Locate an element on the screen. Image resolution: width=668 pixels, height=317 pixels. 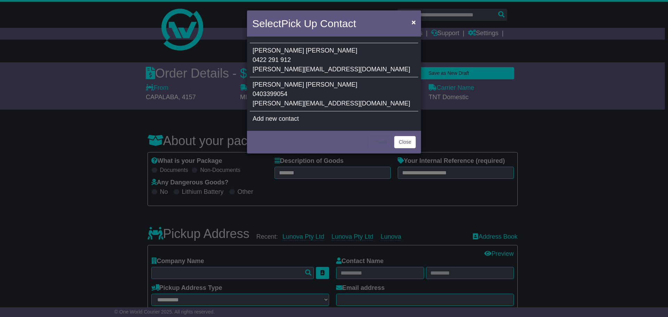
button: < Back is located at coordinates (380, 142).